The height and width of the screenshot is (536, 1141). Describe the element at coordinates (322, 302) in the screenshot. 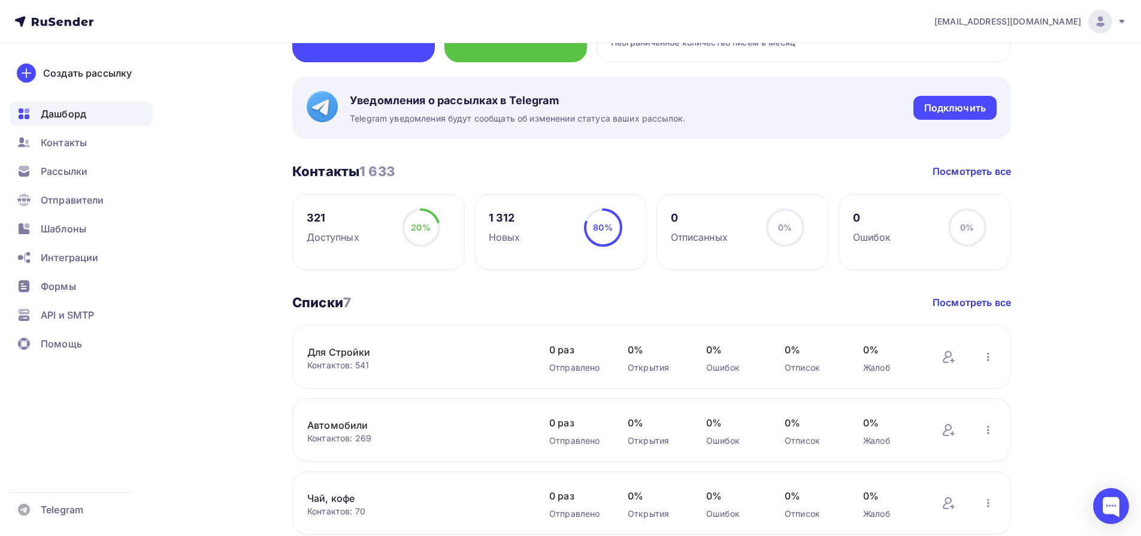

I see `h3: Списки` at that location.